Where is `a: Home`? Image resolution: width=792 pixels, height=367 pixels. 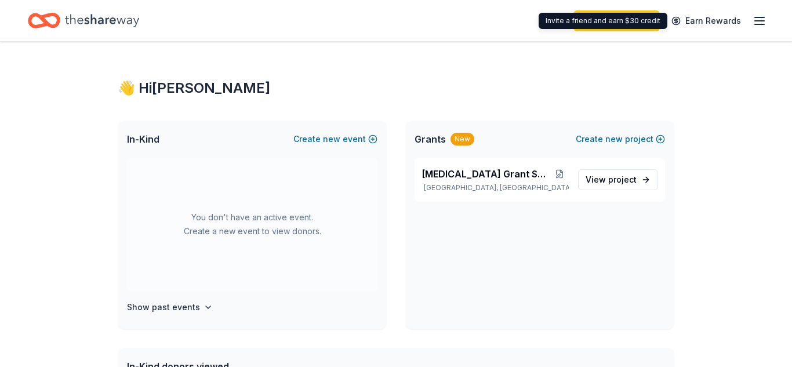
a: Home is located at coordinates (84, 20).